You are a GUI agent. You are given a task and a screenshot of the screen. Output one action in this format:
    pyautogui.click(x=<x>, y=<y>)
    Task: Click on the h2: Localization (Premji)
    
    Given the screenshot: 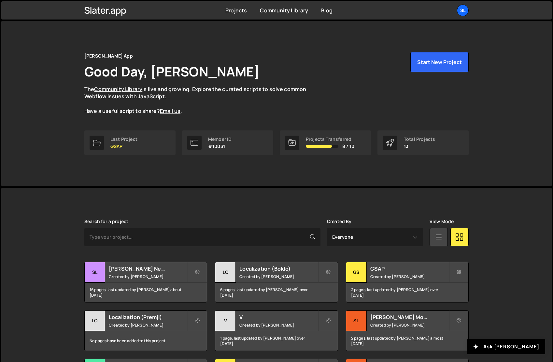 What is the action you would take?
    pyautogui.click(x=148, y=317)
    